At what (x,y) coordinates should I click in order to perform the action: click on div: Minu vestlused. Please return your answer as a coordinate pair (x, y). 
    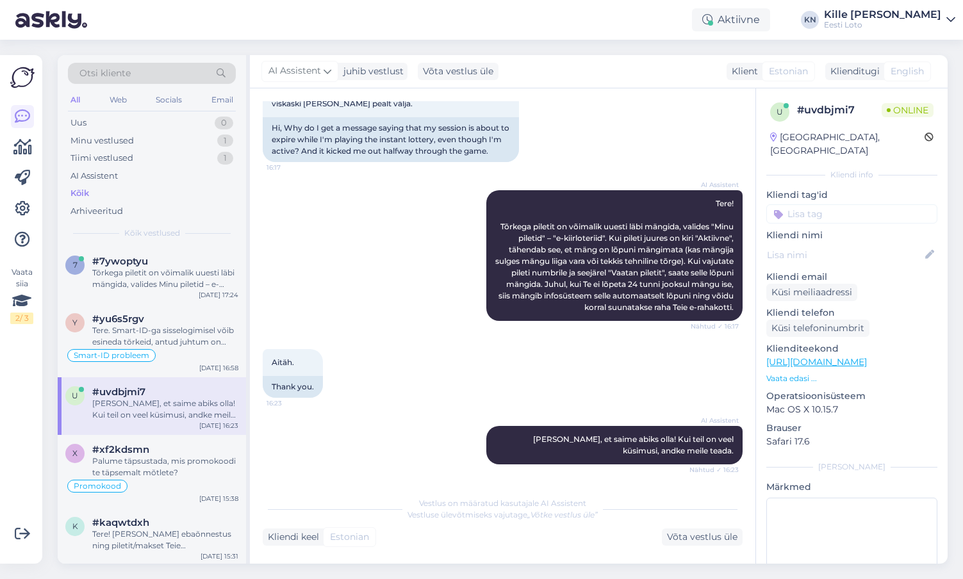
    Looking at the image, I should click on (102, 141).